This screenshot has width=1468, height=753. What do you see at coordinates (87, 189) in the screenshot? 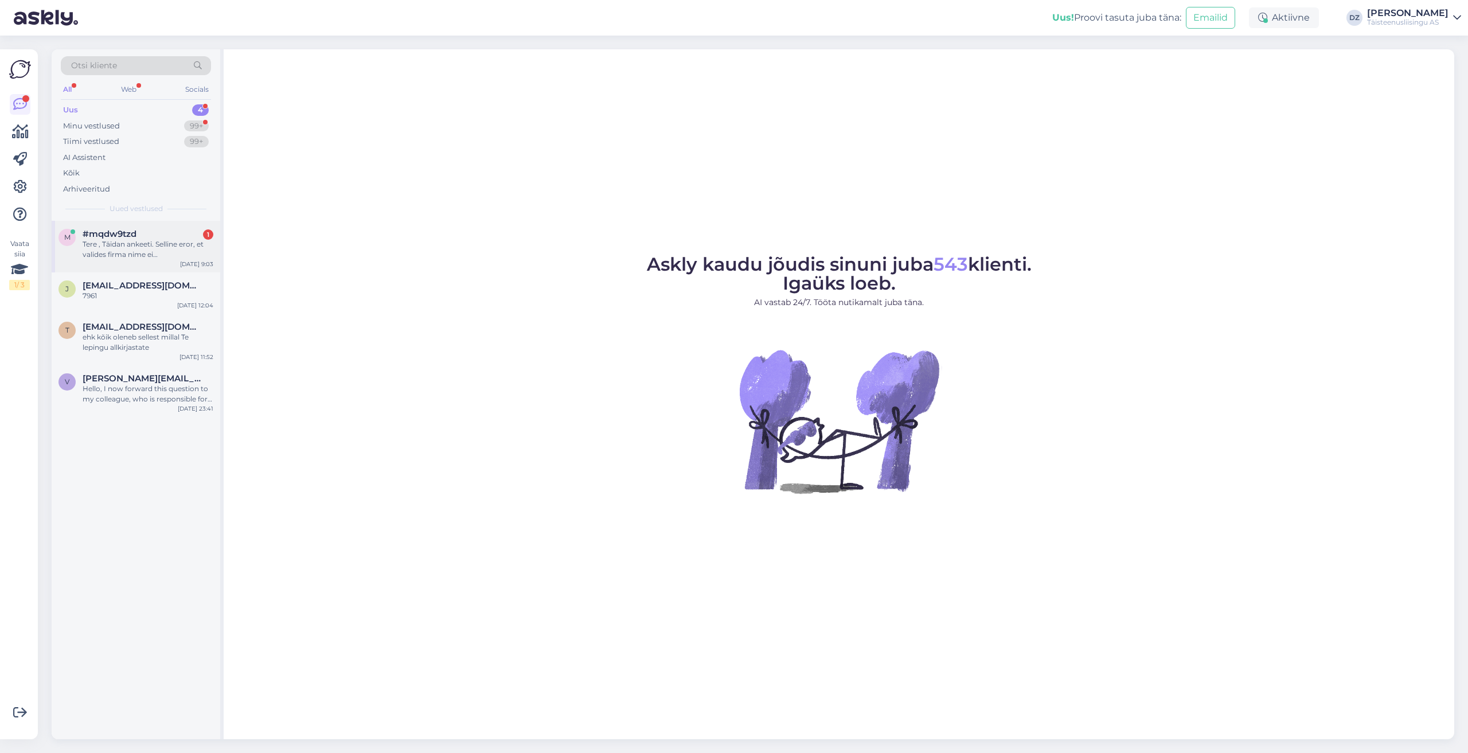
I see `div: Arhiveeritud` at bounding box center [87, 189].